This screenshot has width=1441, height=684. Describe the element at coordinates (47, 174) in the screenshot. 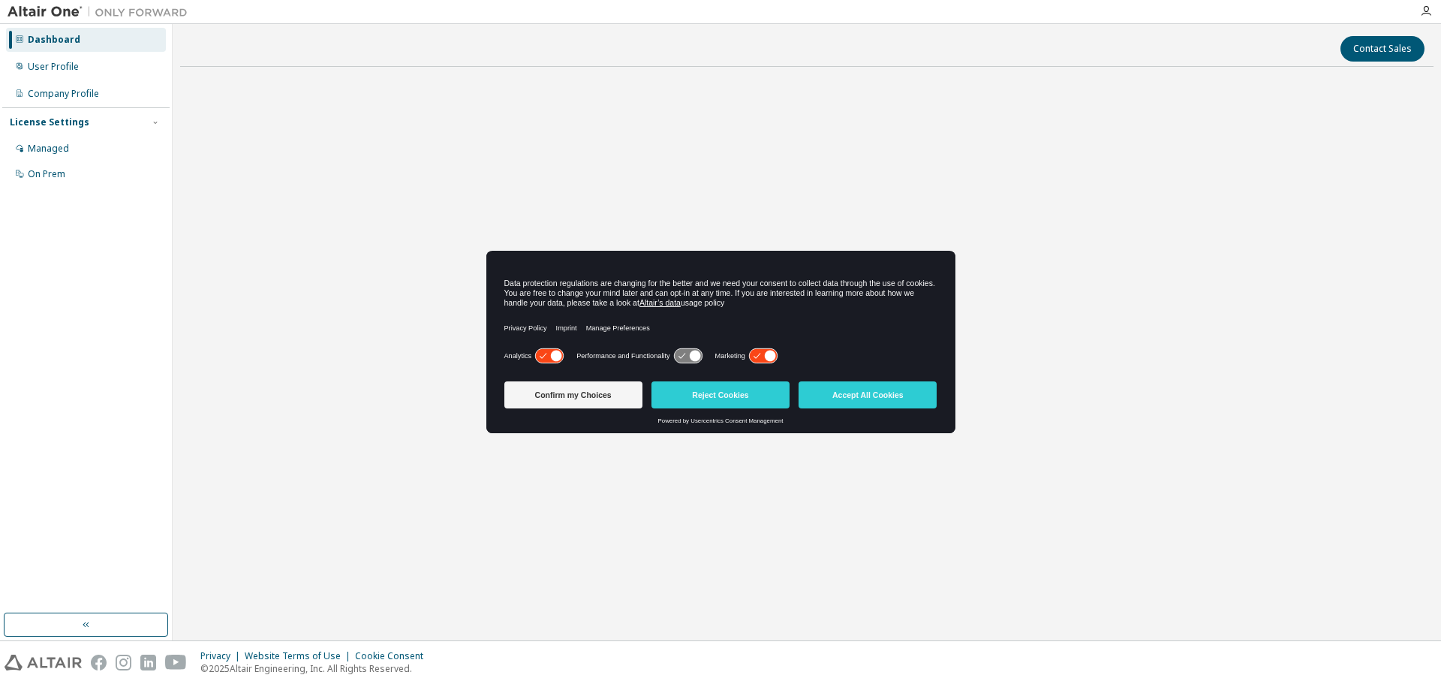

I see `div: On Prem` at that location.